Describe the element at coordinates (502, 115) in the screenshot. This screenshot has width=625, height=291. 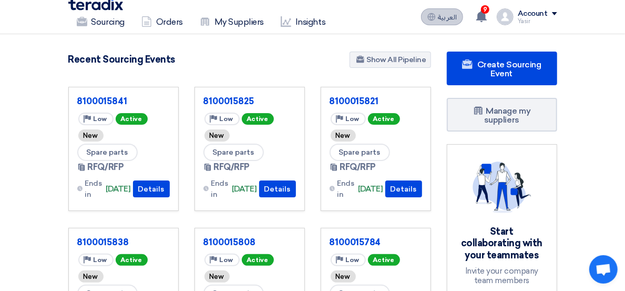
I see `a: Manage my suppliers` at that location.